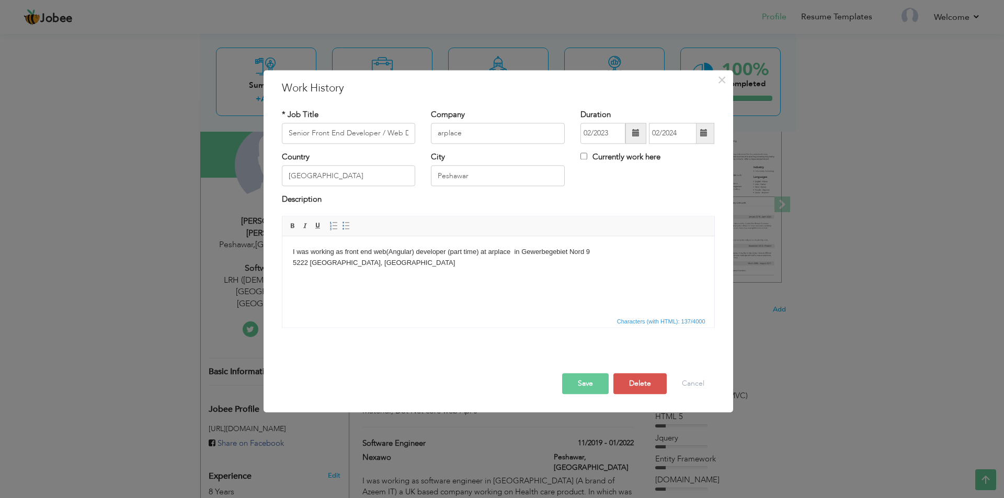 The height and width of the screenshot is (498, 1004). I want to click on span: Characters (with HTML): 137/4000, so click(661, 322).